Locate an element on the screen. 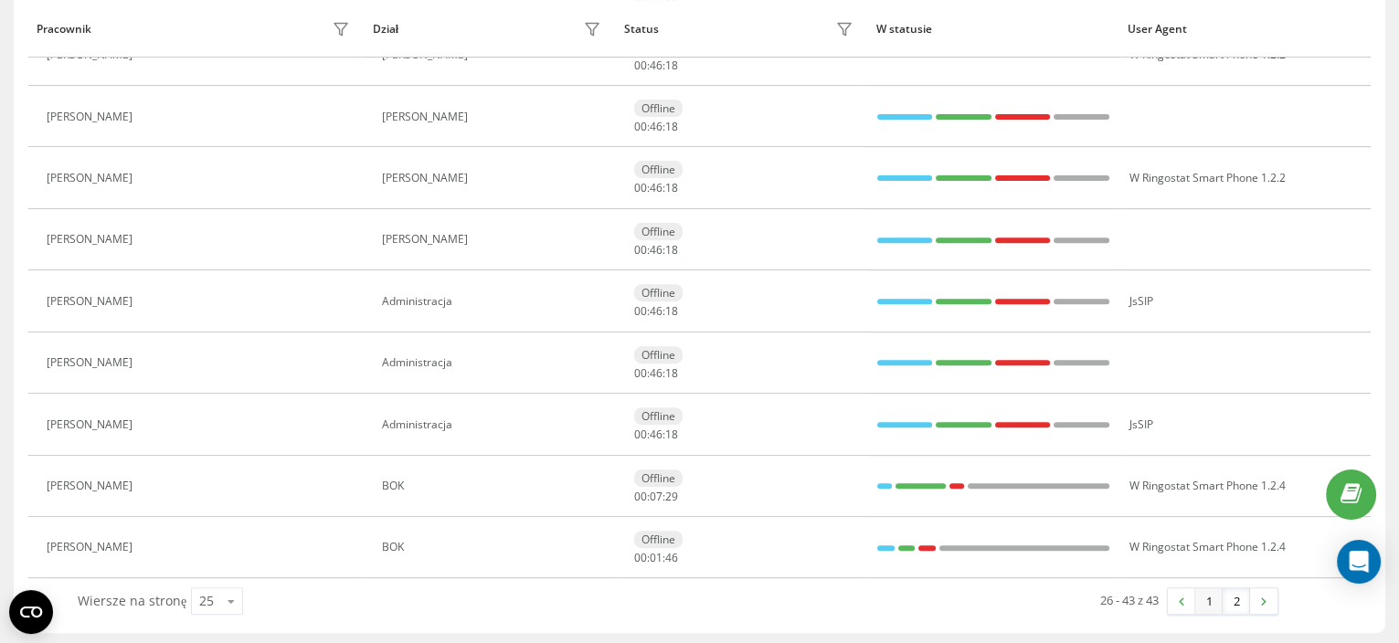 The height and width of the screenshot is (643, 1399). div: 26 - 43 z 43 is located at coordinates (1129, 600).